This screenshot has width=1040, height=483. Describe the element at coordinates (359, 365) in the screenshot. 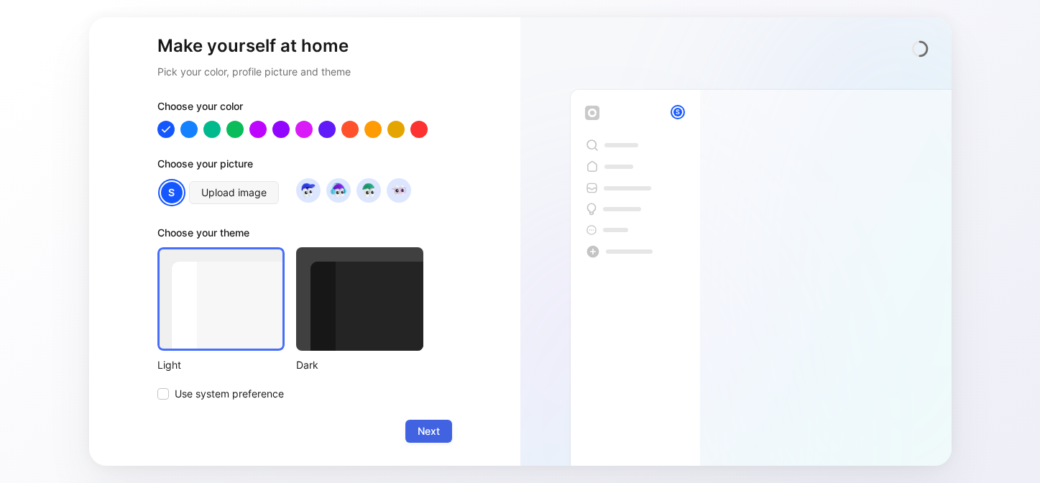

I see `div: Dark` at that location.